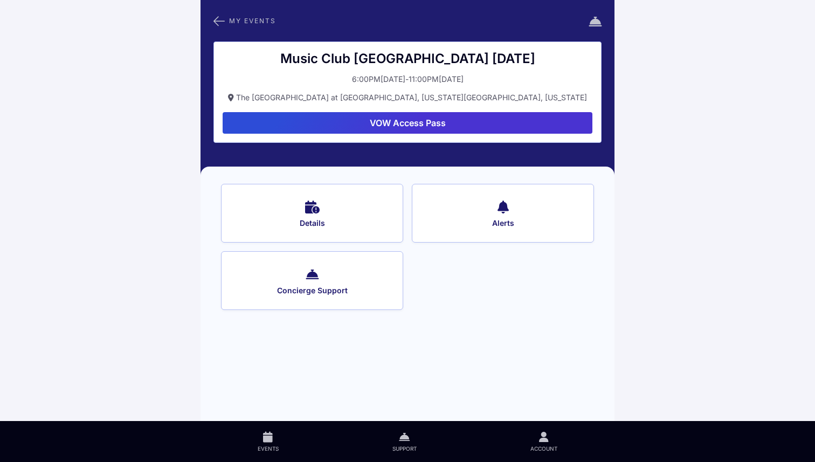  Describe the element at coordinates (404, 441) in the screenshot. I see `a: Support` at that location.